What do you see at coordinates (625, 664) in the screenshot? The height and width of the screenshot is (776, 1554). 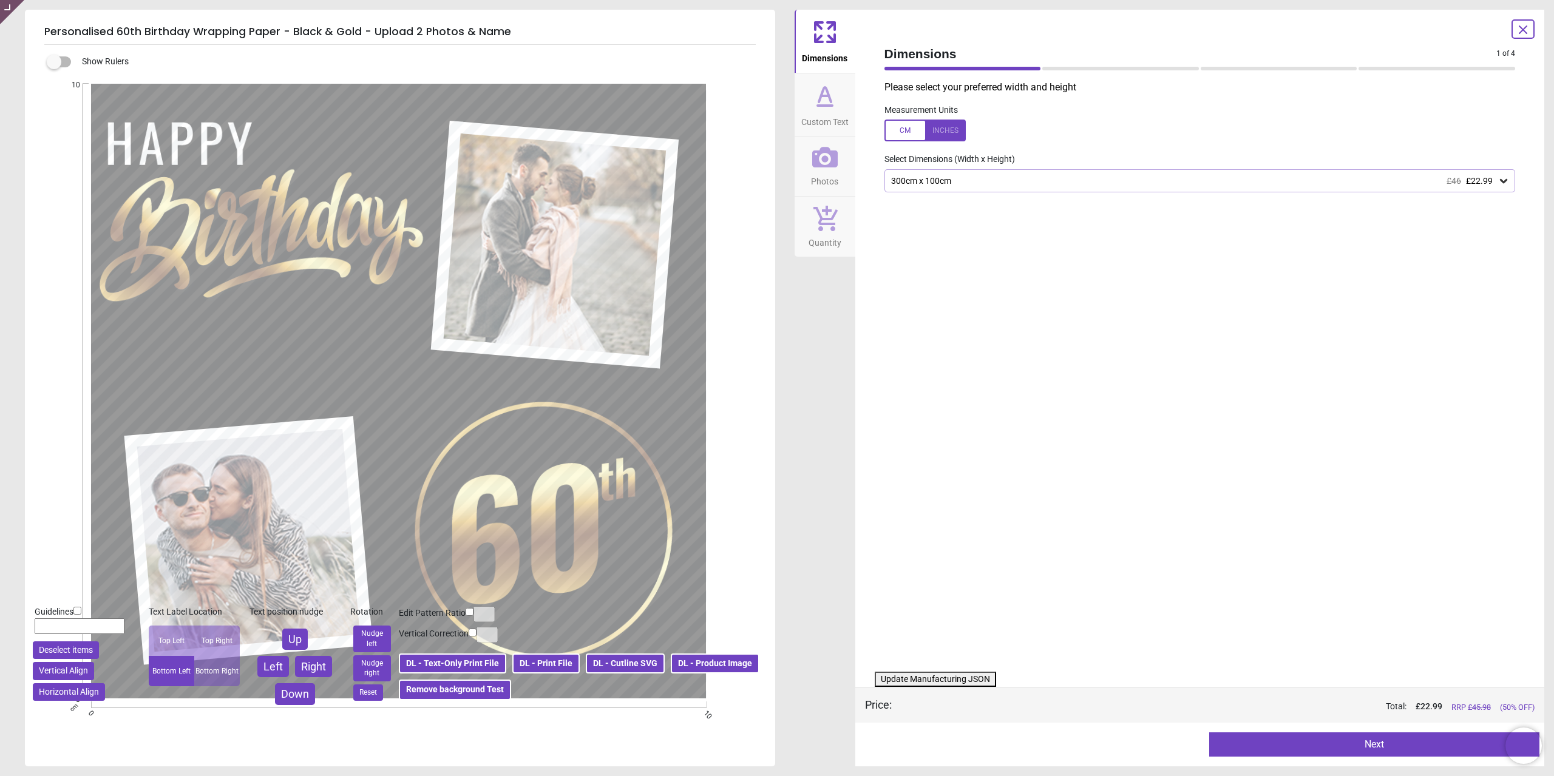 I see `button: DL - Cutline SVG` at bounding box center [625, 664].